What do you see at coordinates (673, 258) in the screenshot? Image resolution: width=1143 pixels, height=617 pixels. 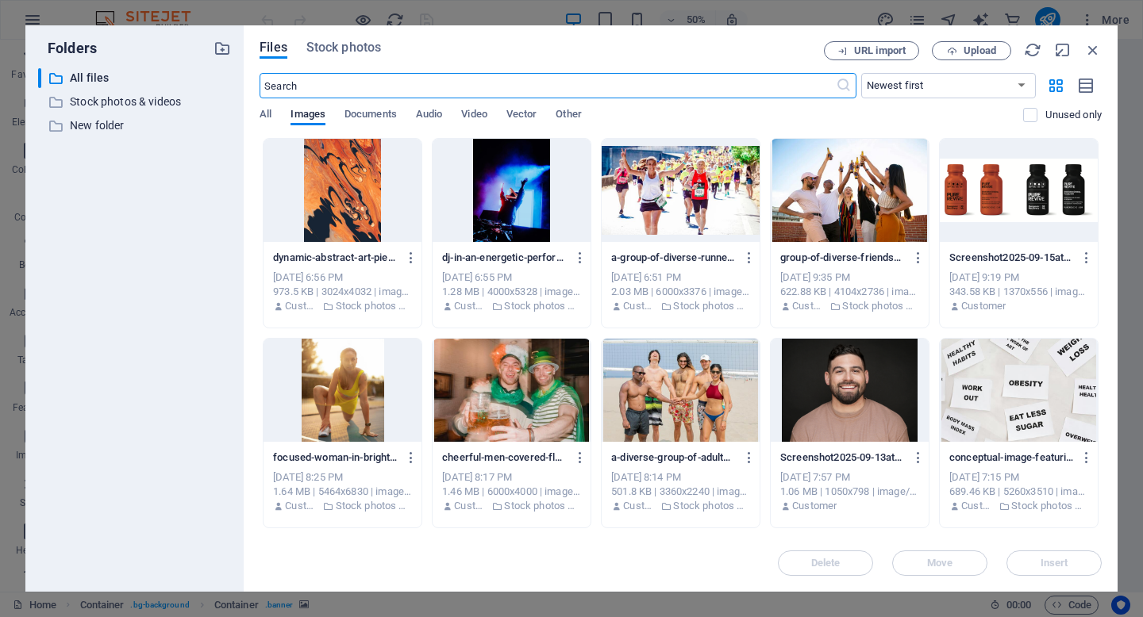 I see `p: a-group-of-diverse-runners-participating-in-a-lively-marathon-event-under-the-sun-obtsxVtmbE9WOHf...` at bounding box center [673, 258].